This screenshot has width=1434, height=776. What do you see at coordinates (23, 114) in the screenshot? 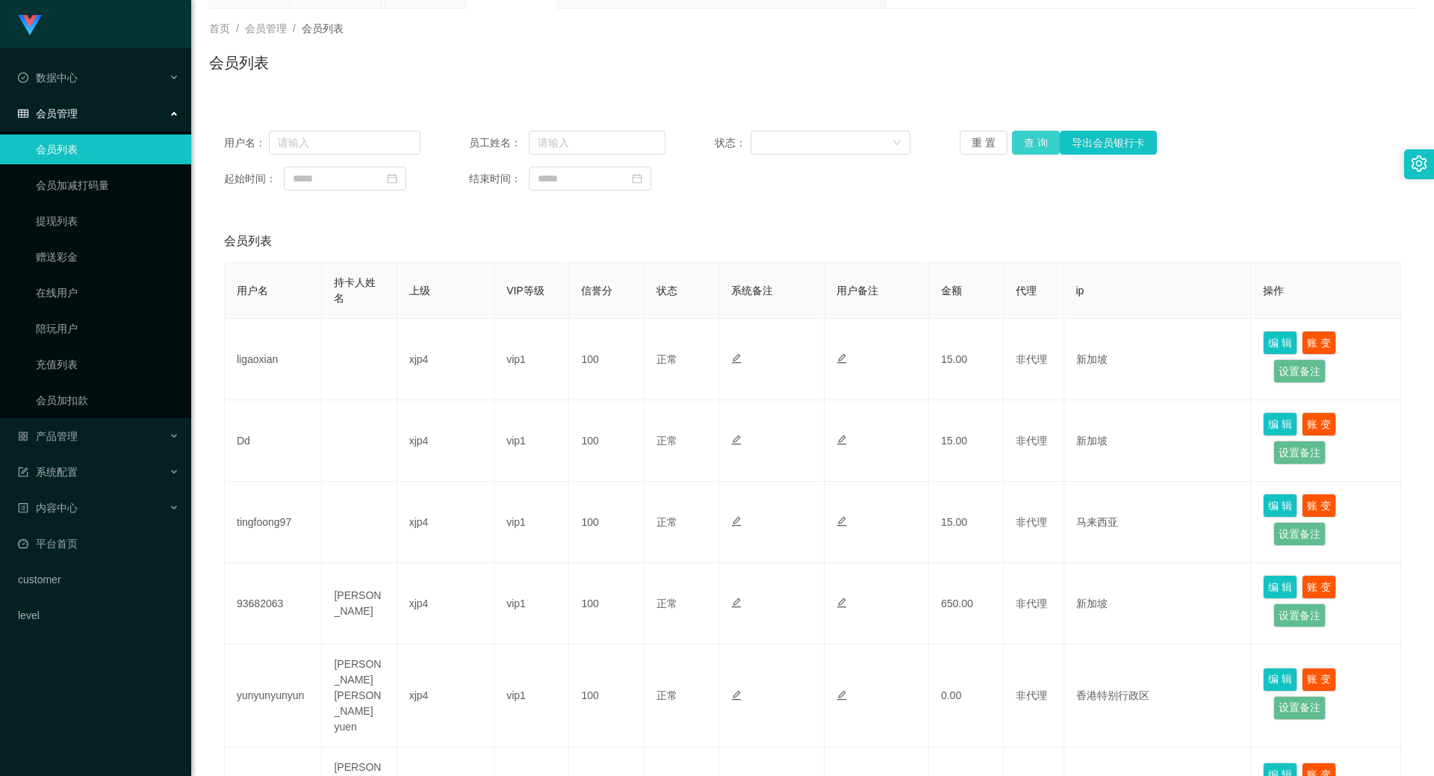
I see `i: 图标: table` at bounding box center [23, 114].